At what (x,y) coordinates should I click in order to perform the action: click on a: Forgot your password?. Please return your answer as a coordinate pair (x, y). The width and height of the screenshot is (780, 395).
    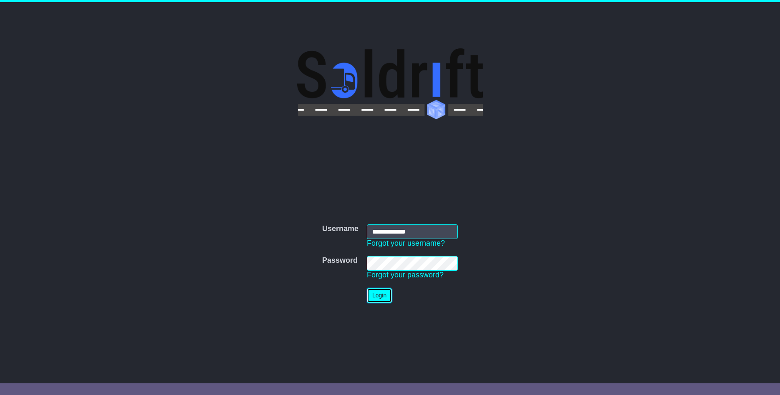
    Looking at the image, I should click on (405, 275).